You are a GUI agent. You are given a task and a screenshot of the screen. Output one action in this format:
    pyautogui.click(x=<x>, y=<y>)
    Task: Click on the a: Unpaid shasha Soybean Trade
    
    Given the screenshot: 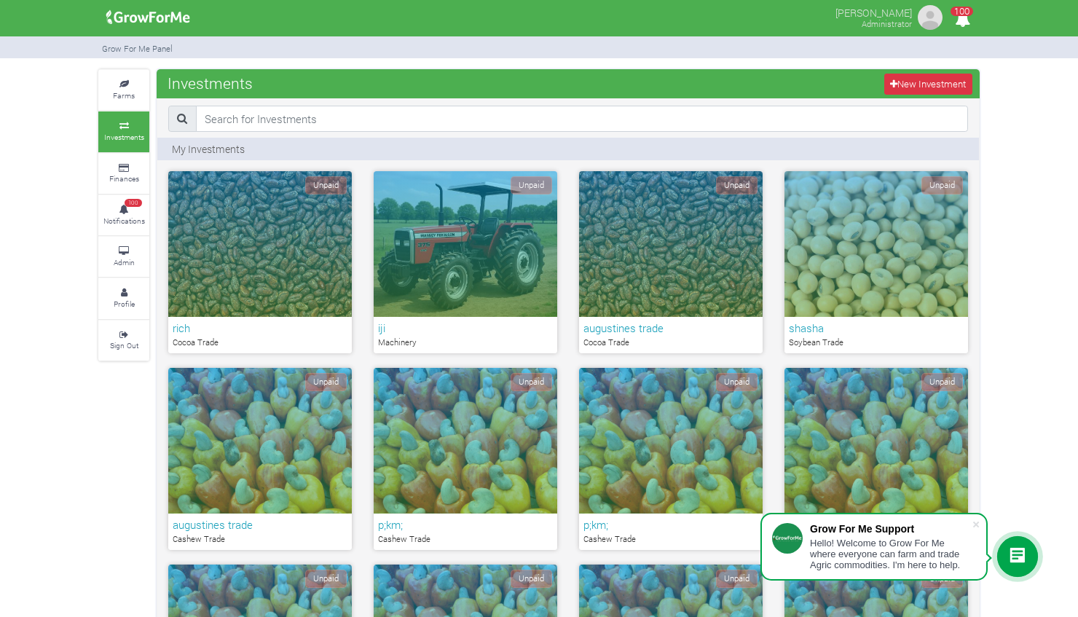 What is the action you would take?
    pyautogui.click(x=876, y=262)
    